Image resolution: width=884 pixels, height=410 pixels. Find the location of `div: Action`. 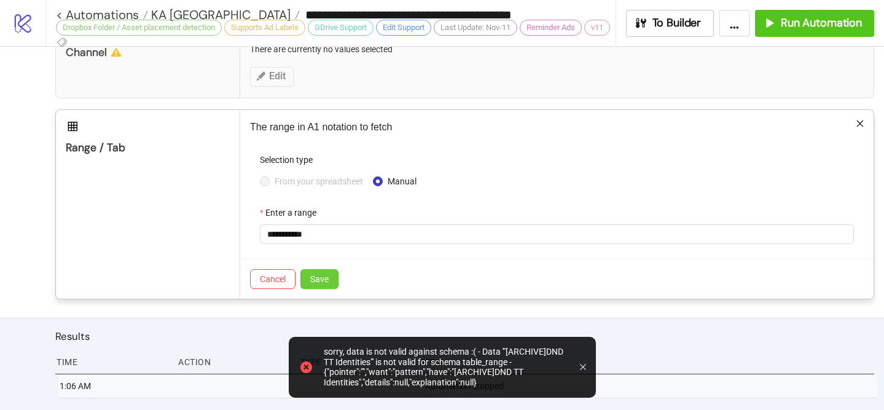

div: Action is located at coordinates (233, 362).